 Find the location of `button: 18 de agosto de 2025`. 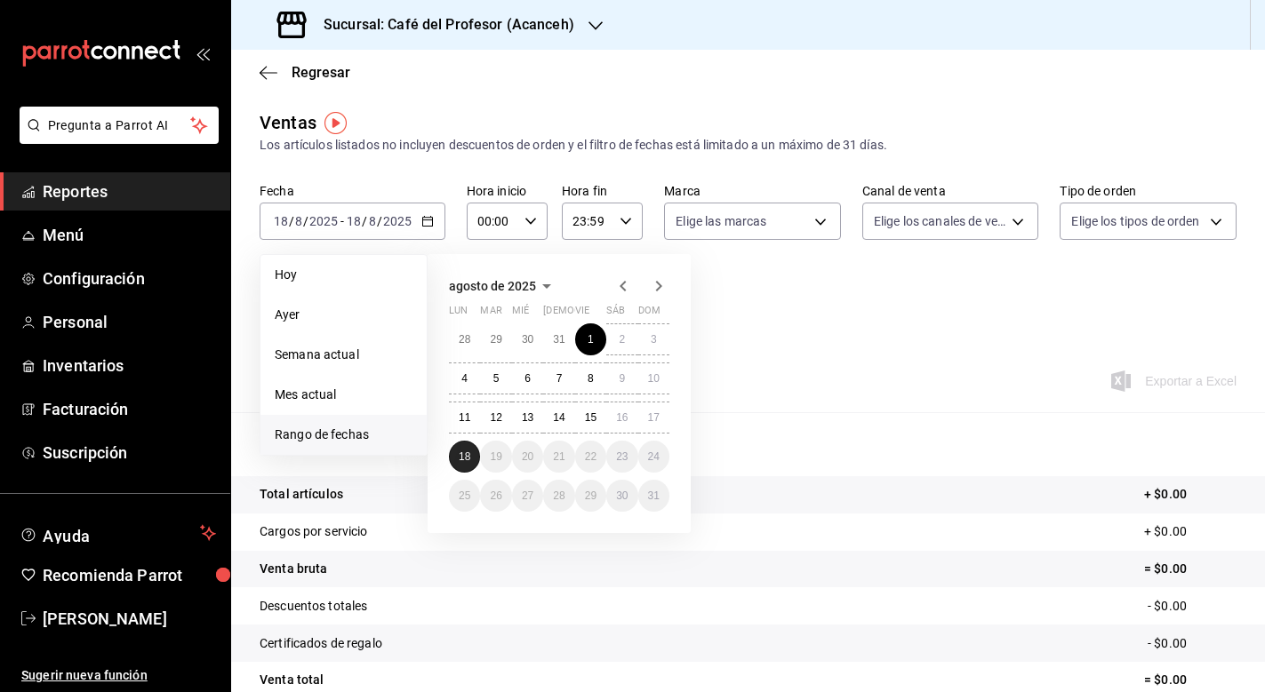

button: 18 de agosto de 2025 is located at coordinates (464, 457).